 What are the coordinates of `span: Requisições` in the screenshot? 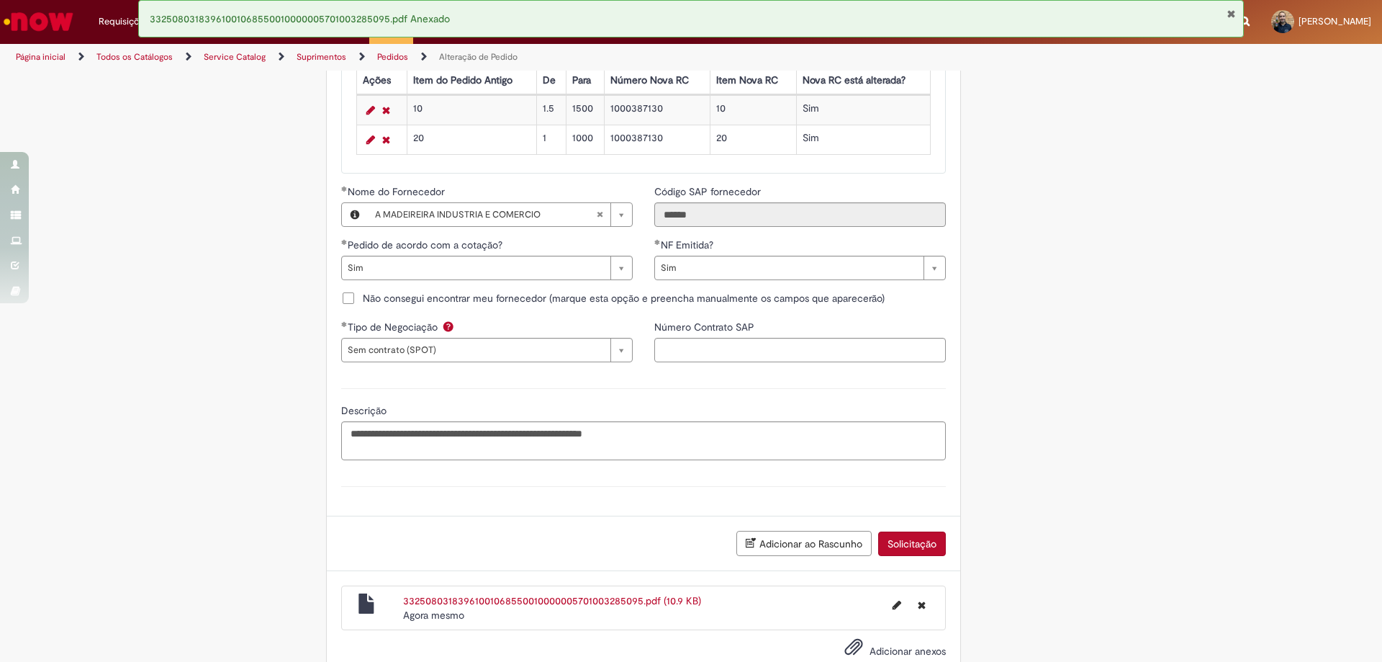 It's located at (124, 22).